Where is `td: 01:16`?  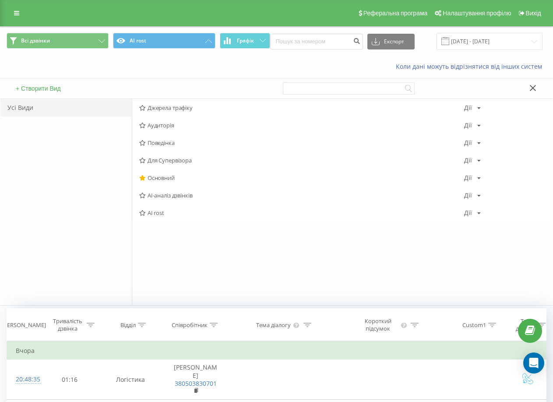
td: 01:16 is located at coordinates (70, 380).